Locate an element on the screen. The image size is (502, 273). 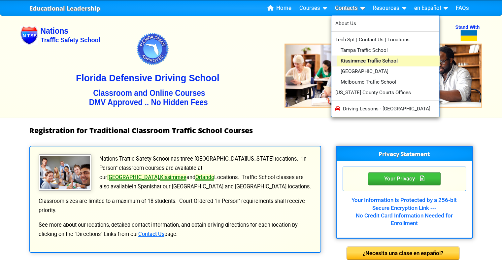
a: Kissimmee is located at coordinates (173, 177).